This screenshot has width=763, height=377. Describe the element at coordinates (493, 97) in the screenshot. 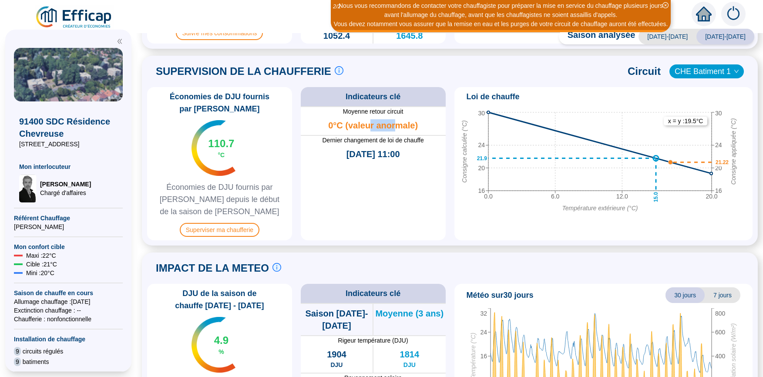

I see `span: Loi de chauffe` at that location.